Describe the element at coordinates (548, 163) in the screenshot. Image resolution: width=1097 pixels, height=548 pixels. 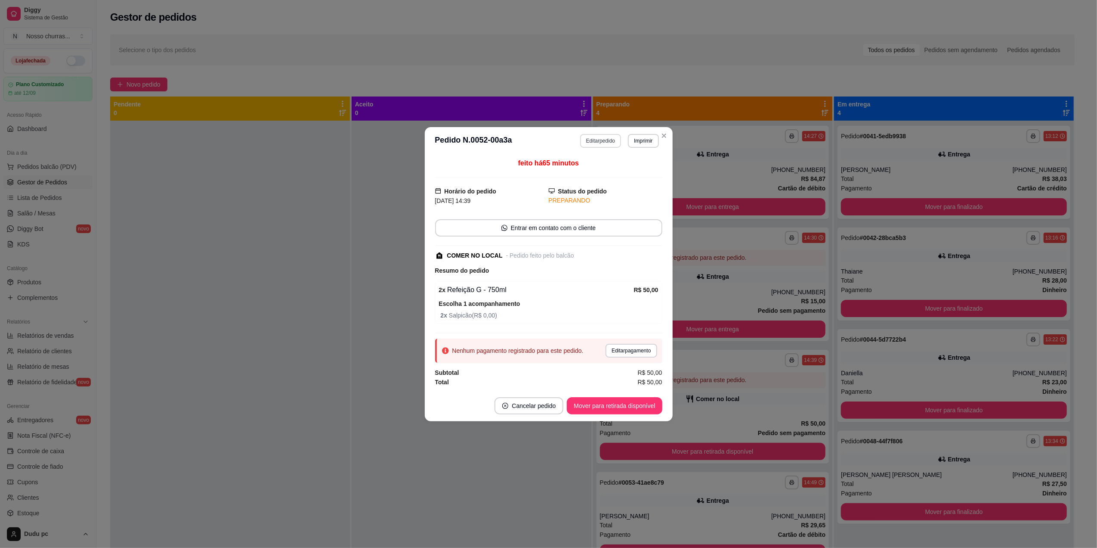
I see `span: feito há 65 minutos` at that location.